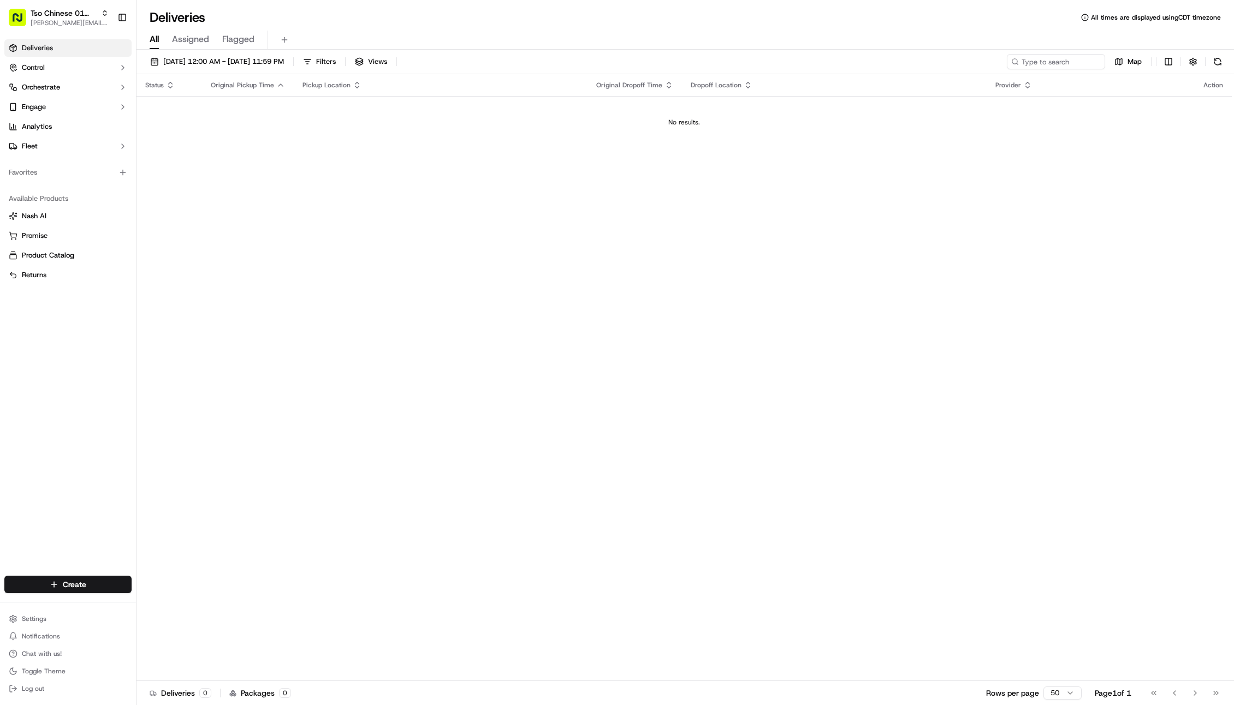  Describe the element at coordinates (377, 62) in the screenshot. I see `span: Views` at that location.